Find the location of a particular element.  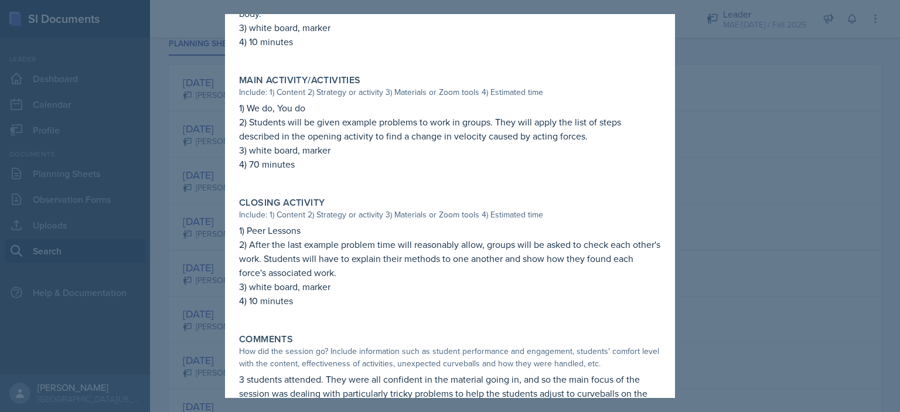

label: Closing Activity is located at coordinates (282, 203).